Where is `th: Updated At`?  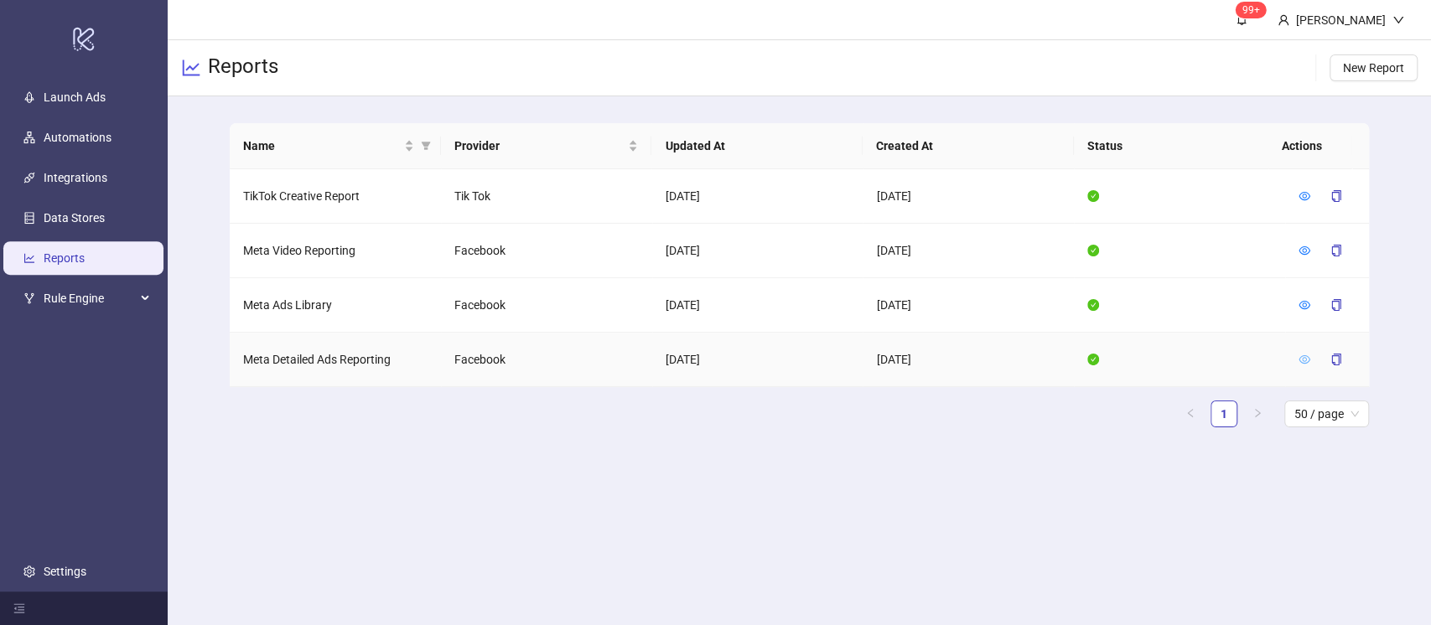
th: Updated At is located at coordinates (757, 146).